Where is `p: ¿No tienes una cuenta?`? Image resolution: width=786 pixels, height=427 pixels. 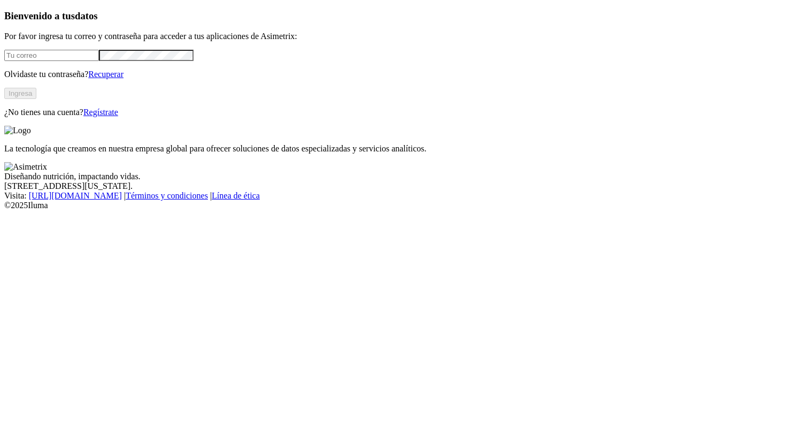
p: ¿No tienes una cuenta? is located at coordinates (393, 112).